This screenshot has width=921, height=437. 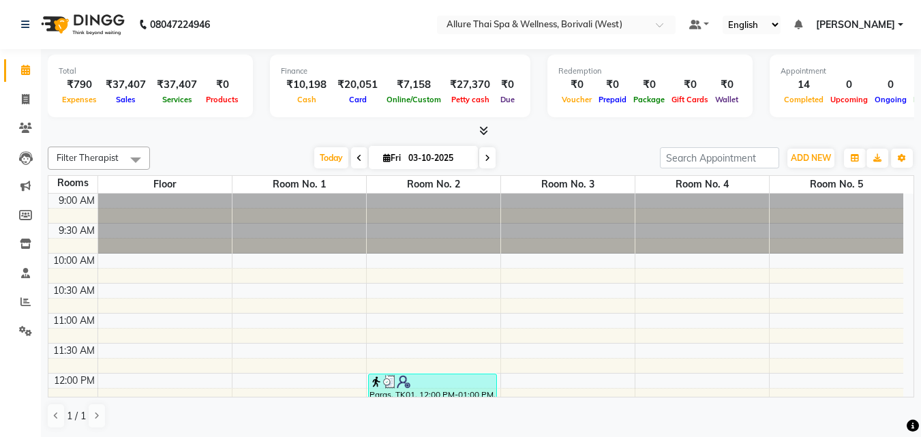 What do you see at coordinates (87, 157) in the screenshot?
I see `span: Filter Therapist` at bounding box center [87, 157].